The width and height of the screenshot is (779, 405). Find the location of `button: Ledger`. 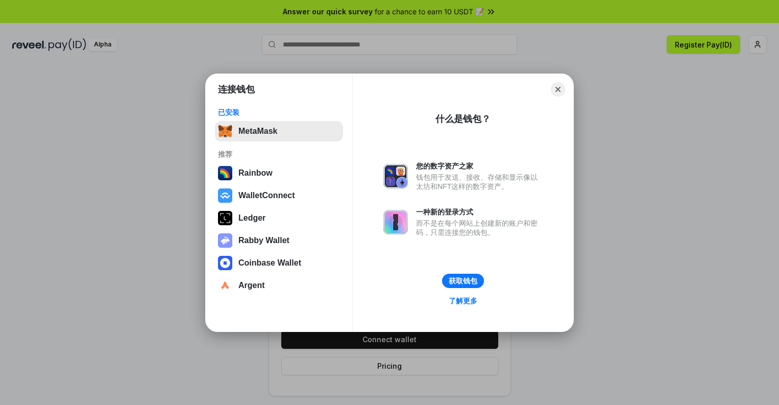

button: Ledger is located at coordinates (279, 218).